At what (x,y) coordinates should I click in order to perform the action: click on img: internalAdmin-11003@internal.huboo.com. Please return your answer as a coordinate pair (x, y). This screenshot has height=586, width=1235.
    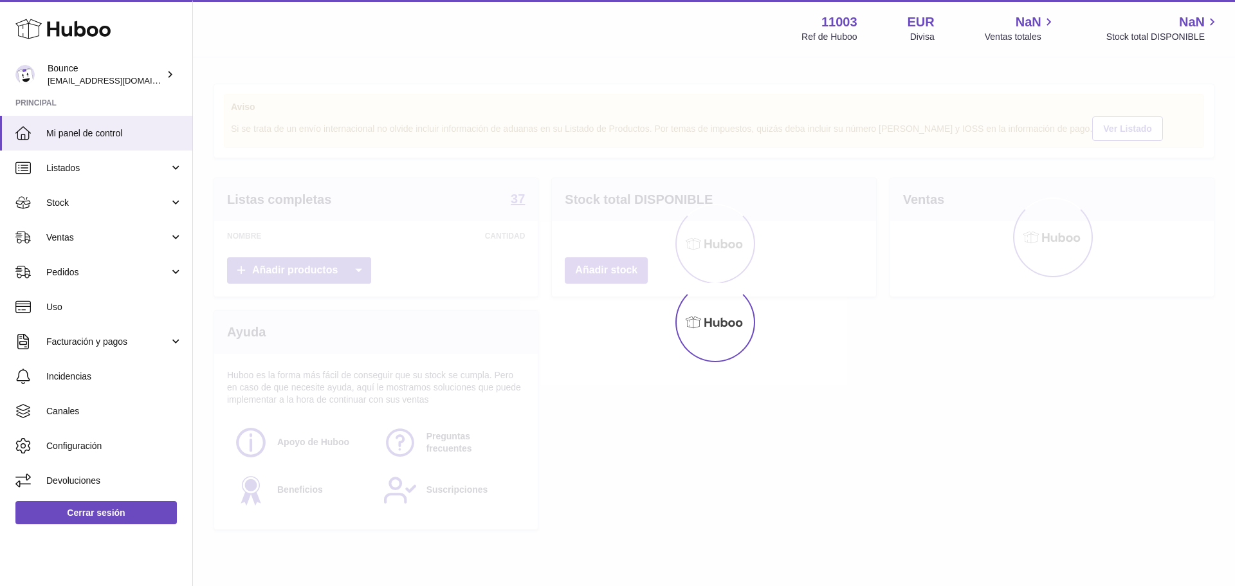
    Looking at the image, I should click on (25, 75).